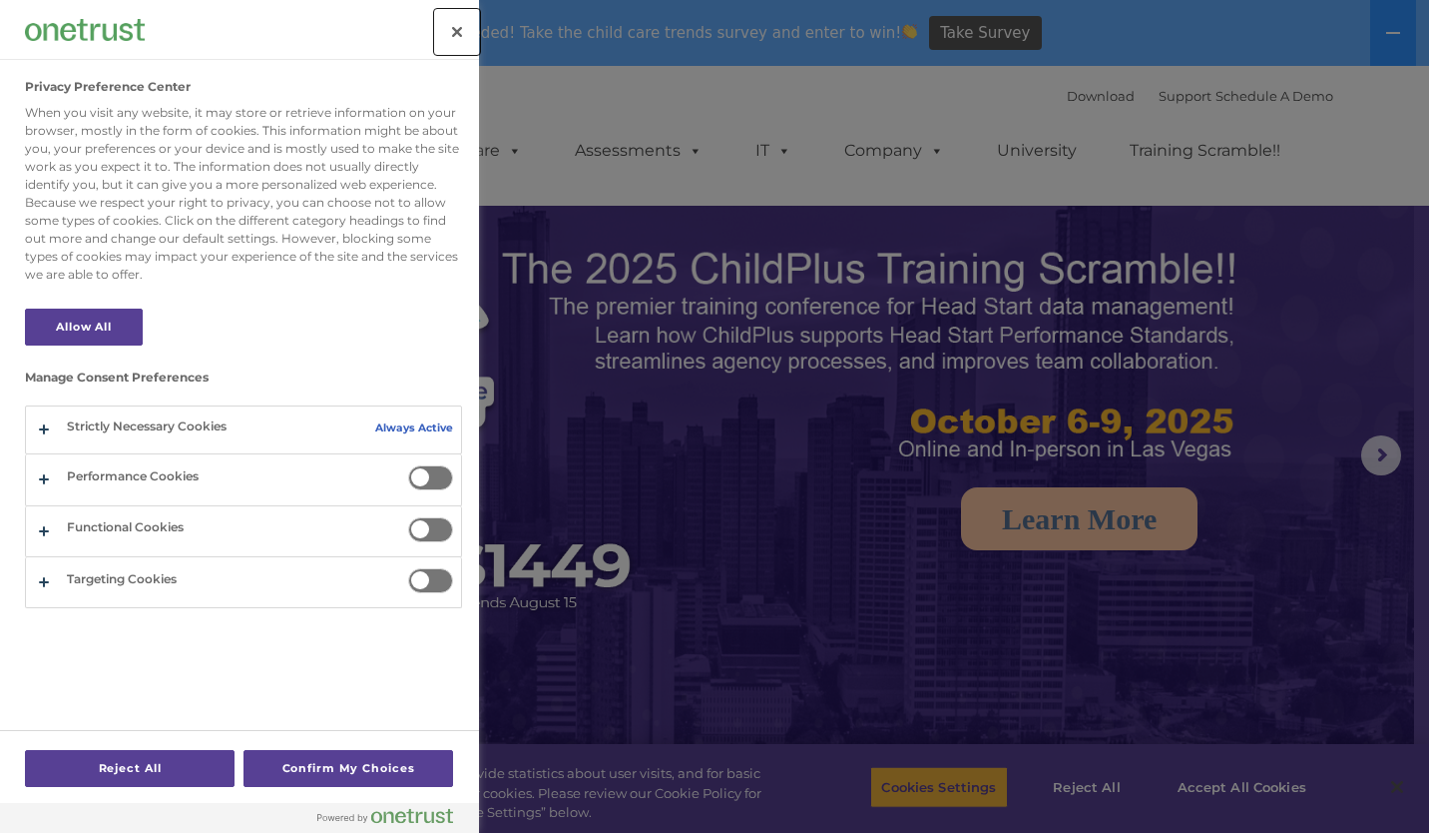  What do you see at coordinates (108, 87) in the screenshot?
I see `h2: Privacy Preference Center` at bounding box center [108, 87].